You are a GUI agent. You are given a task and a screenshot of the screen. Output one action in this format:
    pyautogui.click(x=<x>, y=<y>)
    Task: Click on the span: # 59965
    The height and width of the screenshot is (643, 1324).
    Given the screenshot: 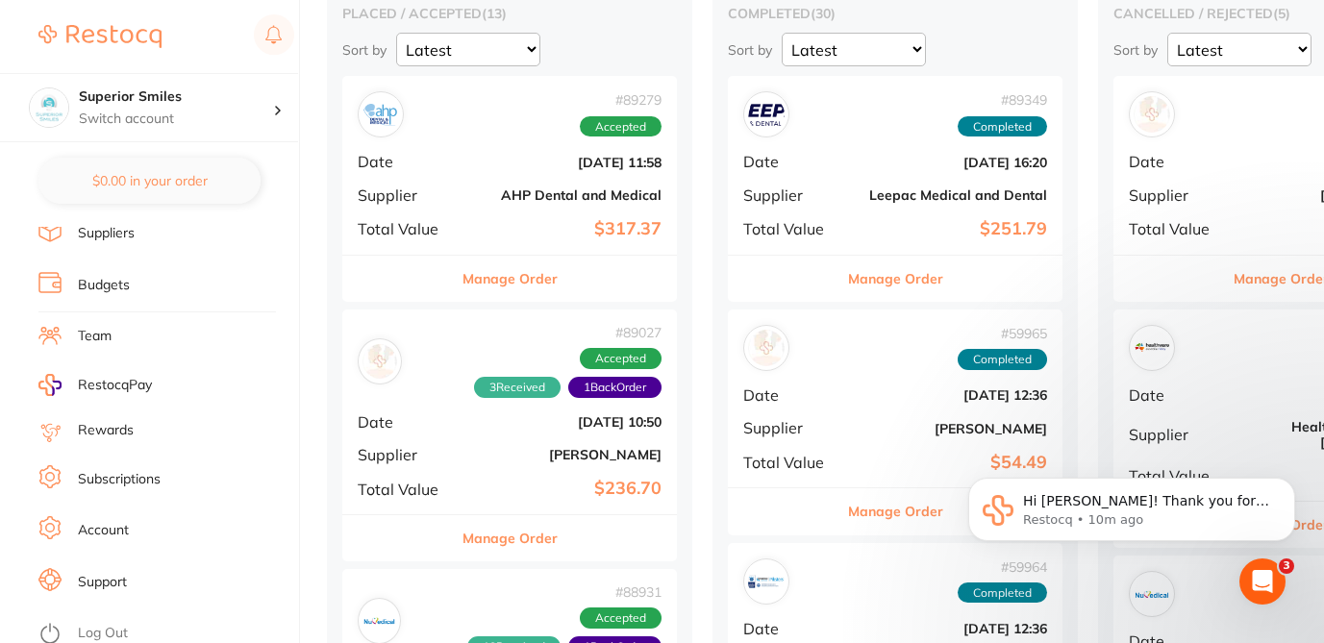 What is the action you would take?
    pyautogui.click(x=1002, y=334)
    